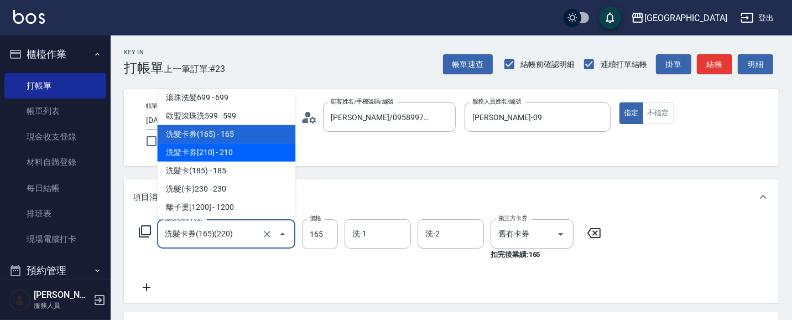  What do you see at coordinates (20, 300) in the screenshot?
I see `img: Person` at bounding box center [20, 300].